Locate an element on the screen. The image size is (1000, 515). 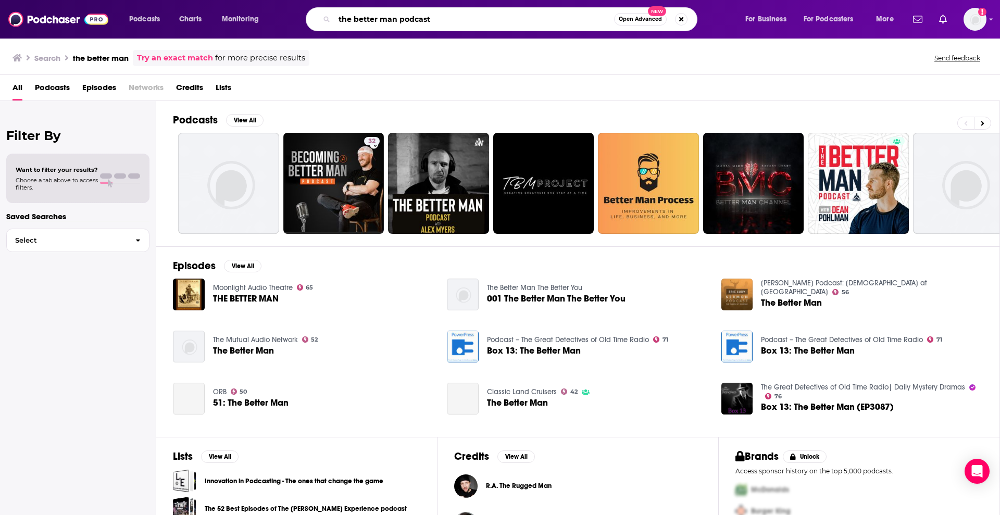
a: 71 is located at coordinates (935, 340).